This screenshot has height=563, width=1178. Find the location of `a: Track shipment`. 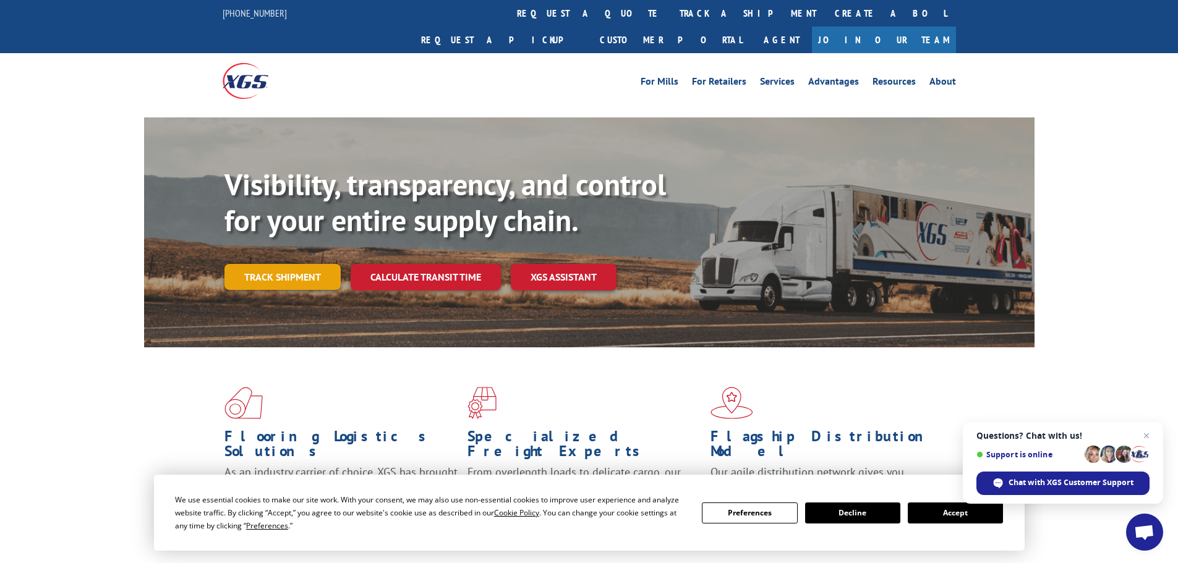

a: Track shipment is located at coordinates (283, 277).